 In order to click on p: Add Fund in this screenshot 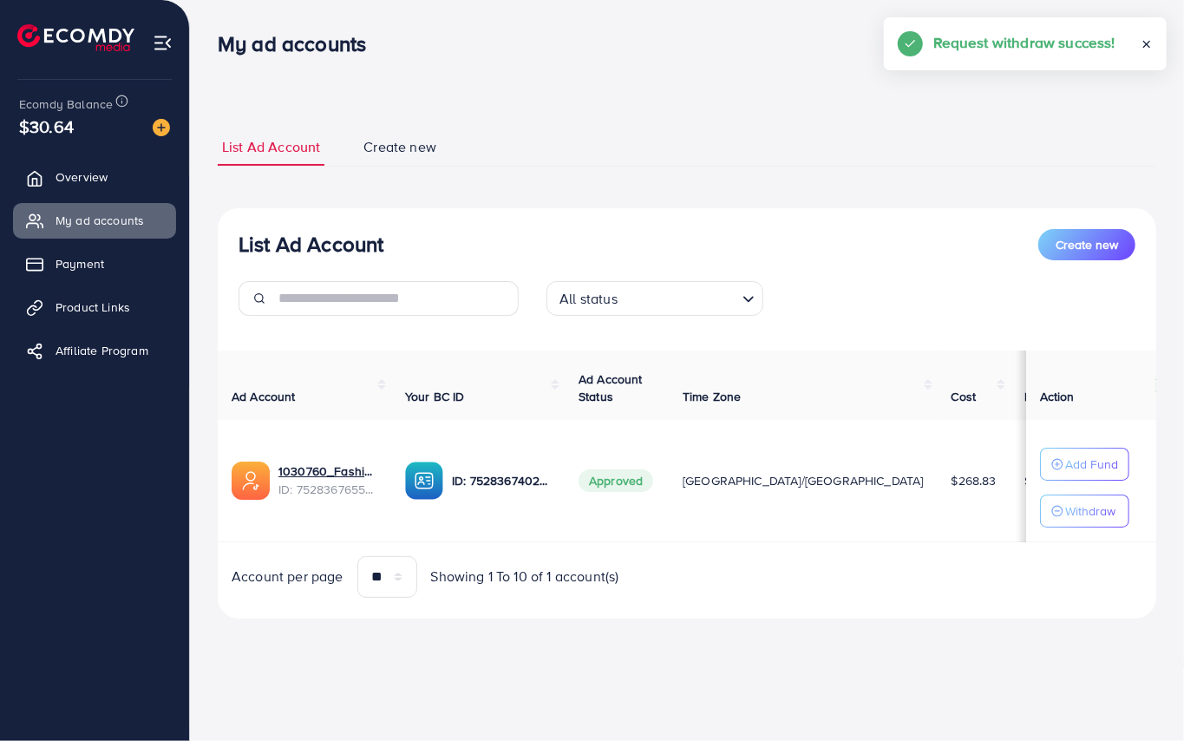, I will do `click(1091, 464)`.